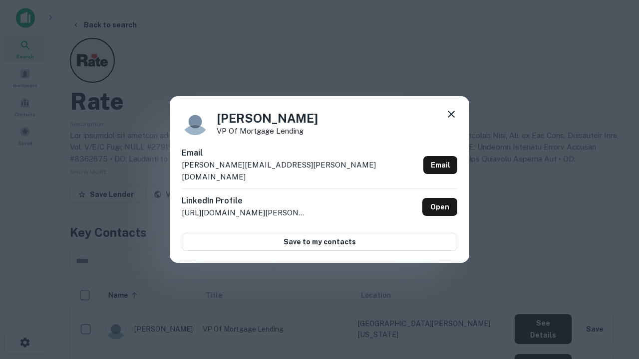  What do you see at coordinates (267, 131) in the screenshot?
I see `p: VP of Mortgage Lending` at bounding box center [267, 131].